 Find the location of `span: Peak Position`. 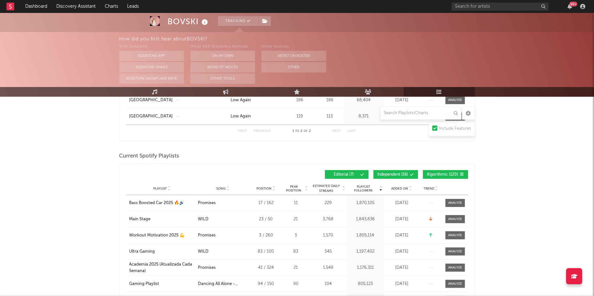

span: Peak Position is located at coordinates (294, 189).